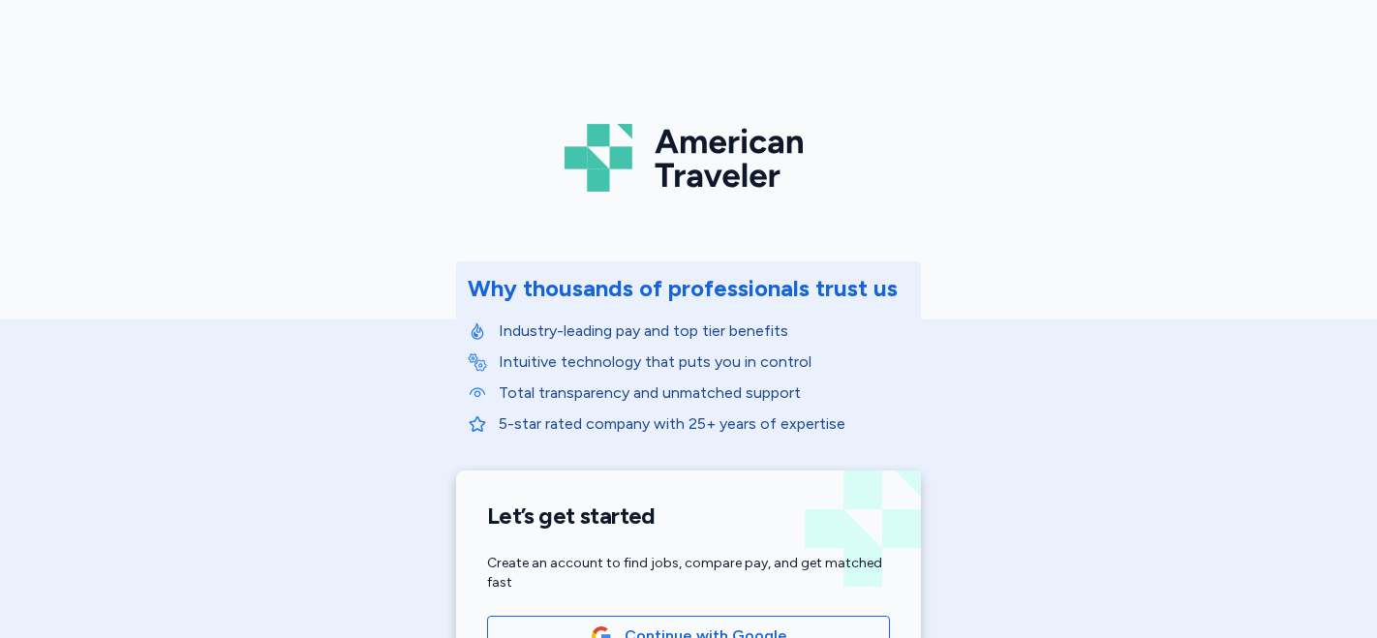 The height and width of the screenshot is (638, 1377). Describe the element at coordinates (704, 393) in the screenshot. I see `p: Total transparency and unmatched support` at that location.